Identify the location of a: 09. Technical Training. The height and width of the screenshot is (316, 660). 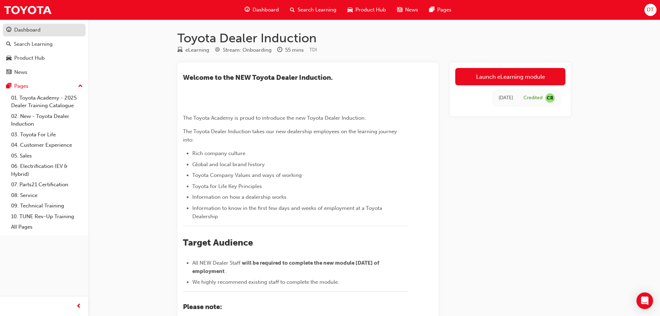
(47, 206).